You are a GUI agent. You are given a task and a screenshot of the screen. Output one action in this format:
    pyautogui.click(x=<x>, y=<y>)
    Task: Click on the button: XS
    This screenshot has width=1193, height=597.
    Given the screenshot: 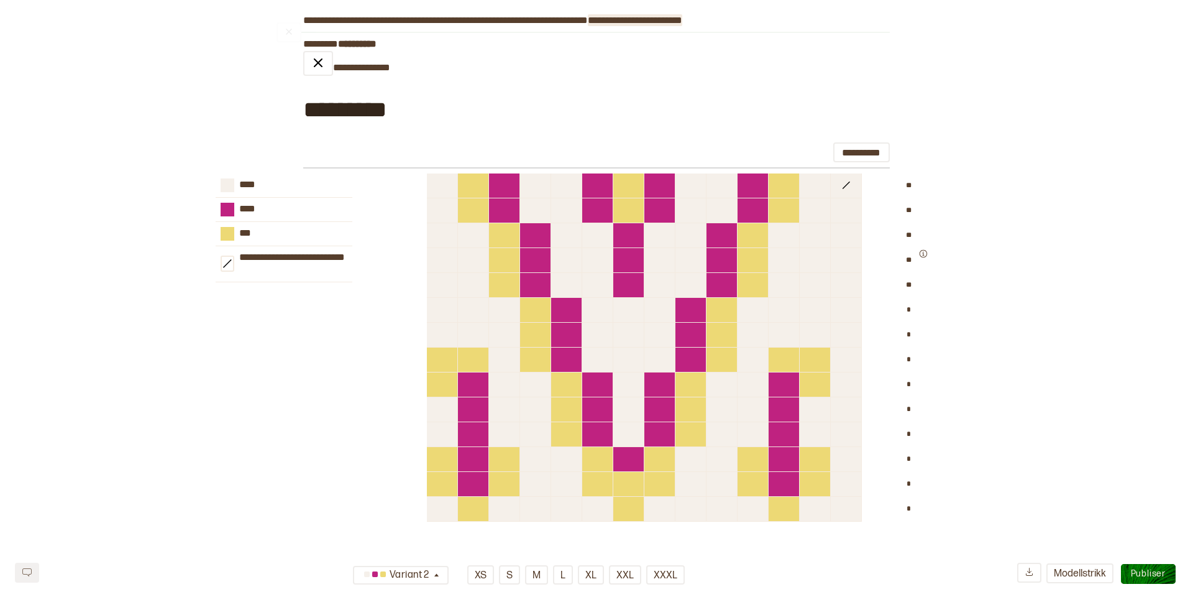 What is the action you would take?
    pyautogui.click(x=480, y=574)
    